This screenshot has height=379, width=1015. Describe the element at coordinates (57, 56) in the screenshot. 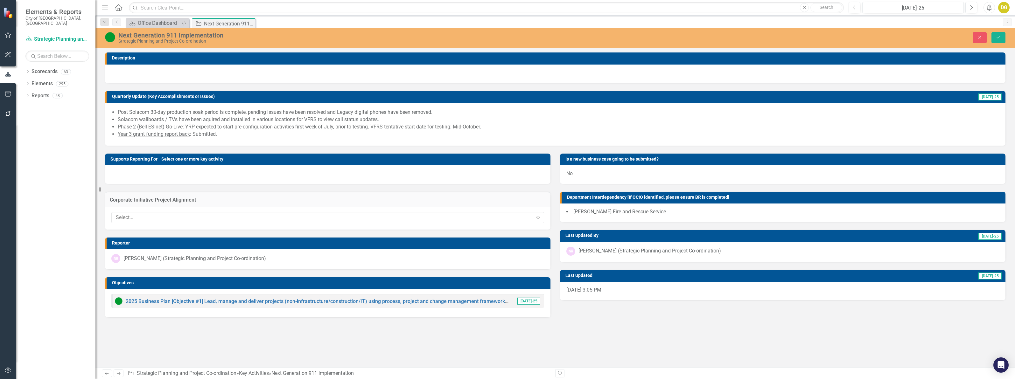

I see `input: Search Below...` at that location.